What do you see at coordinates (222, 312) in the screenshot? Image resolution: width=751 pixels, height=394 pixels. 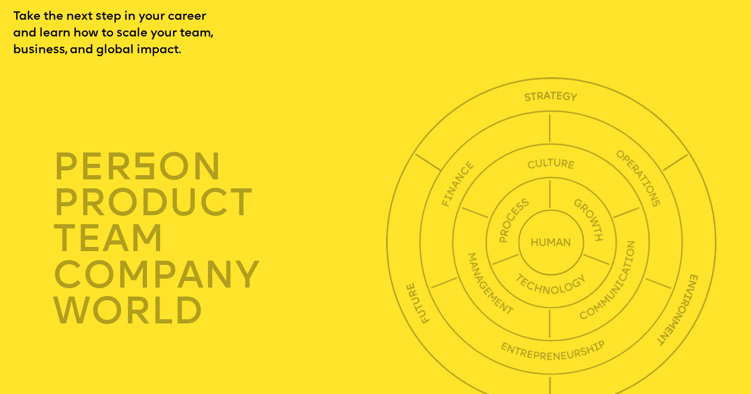 I see `div: world` at bounding box center [222, 312].